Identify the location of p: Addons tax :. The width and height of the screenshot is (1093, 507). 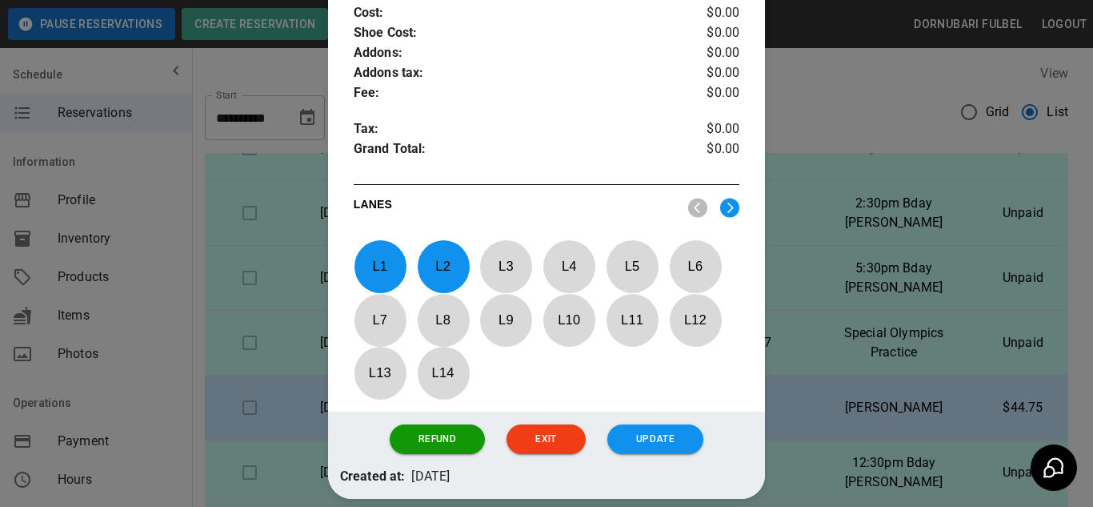
(515, 73).